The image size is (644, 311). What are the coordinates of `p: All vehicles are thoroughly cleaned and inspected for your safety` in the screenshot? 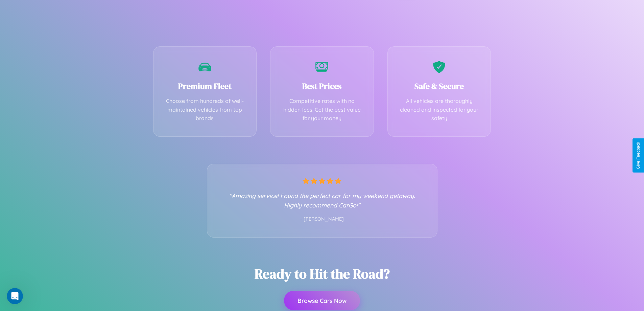 It's located at (439, 110).